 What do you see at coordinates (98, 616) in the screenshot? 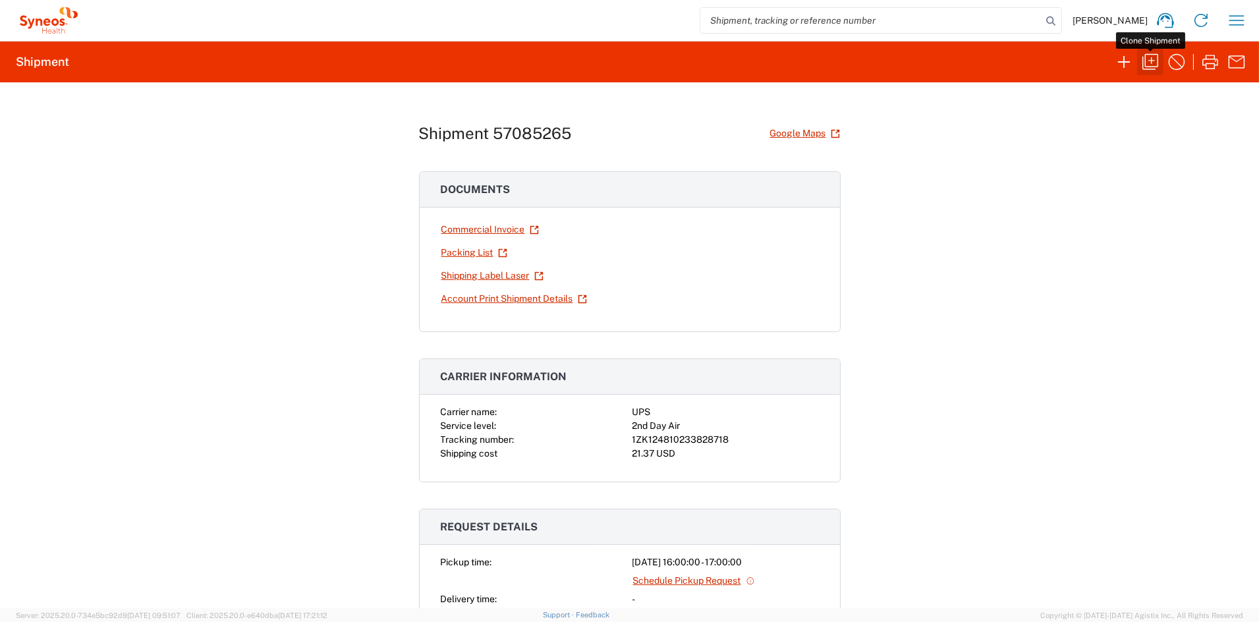
I see `span: Server: 2025.20.0-734e5bc92d9` at bounding box center [98, 616].